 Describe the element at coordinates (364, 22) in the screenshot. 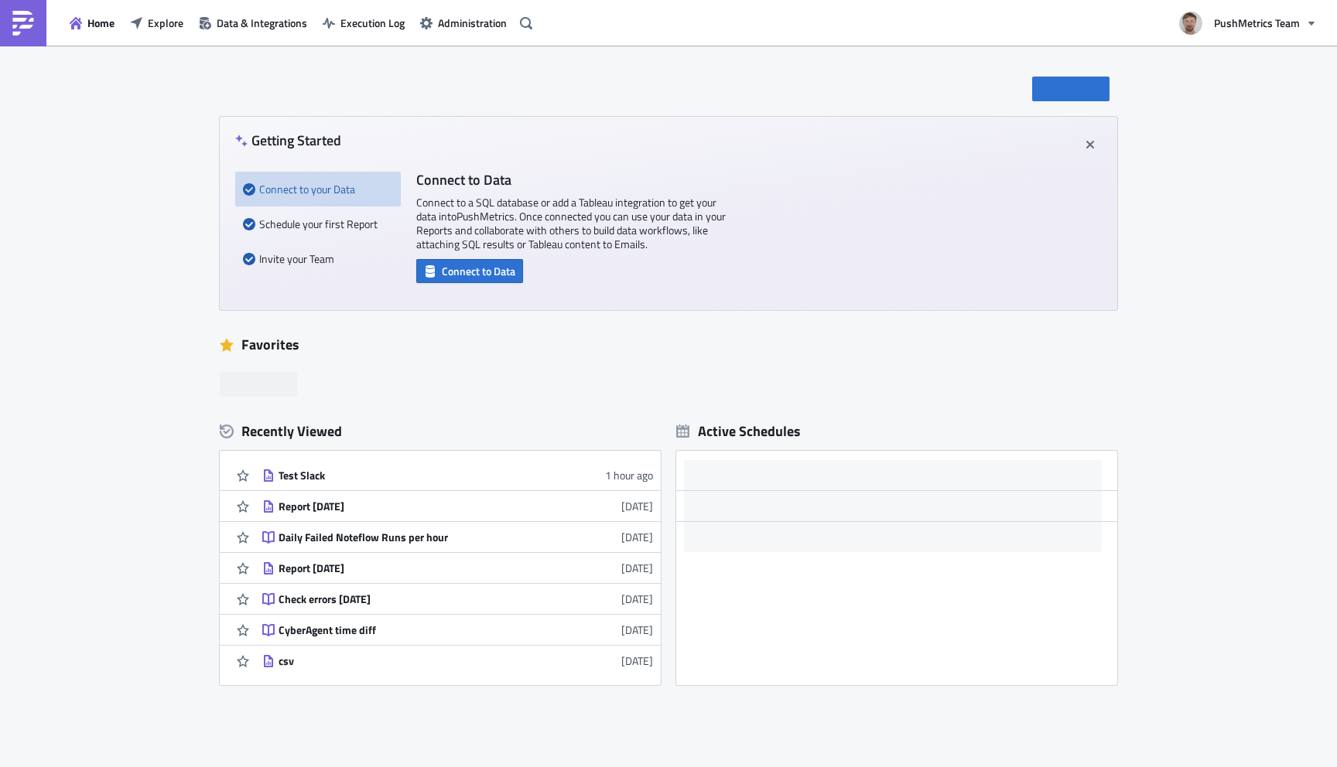

I see `button: Execution Log` at that location.